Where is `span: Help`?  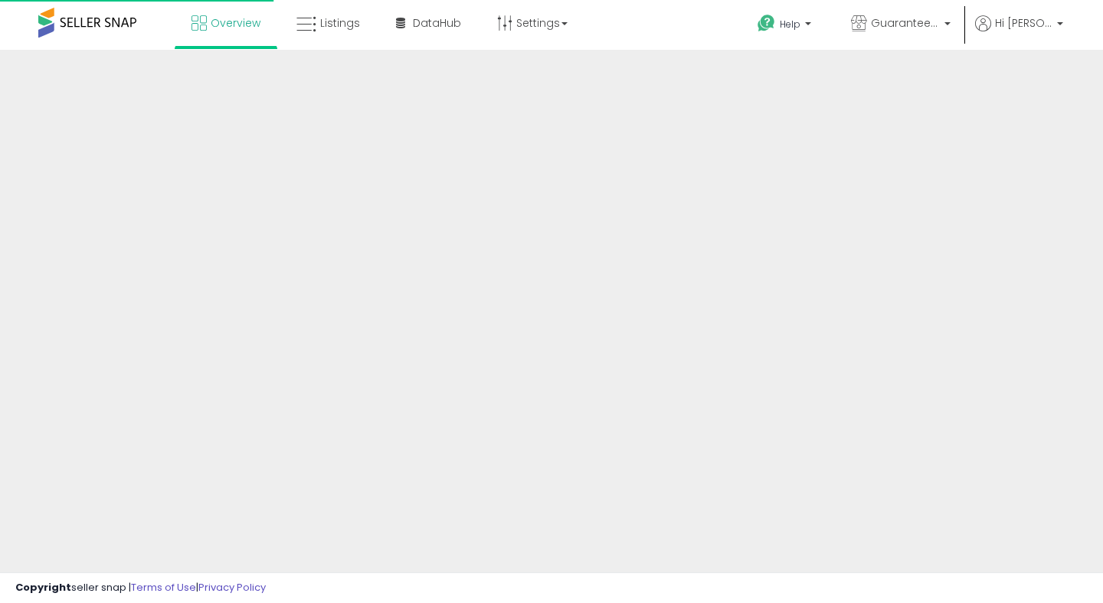
span: Help is located at coordinates (790, 24).